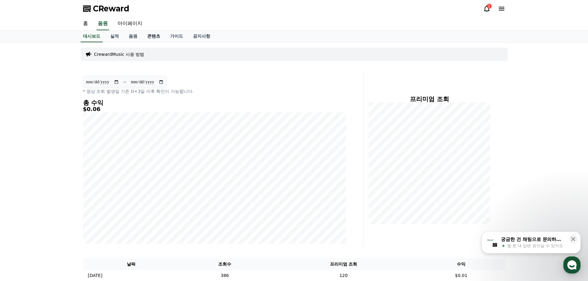  What do you see at coordinates (99, 207) in the screenshot?
I see `span: 설정` at bounding box center [99, 207].